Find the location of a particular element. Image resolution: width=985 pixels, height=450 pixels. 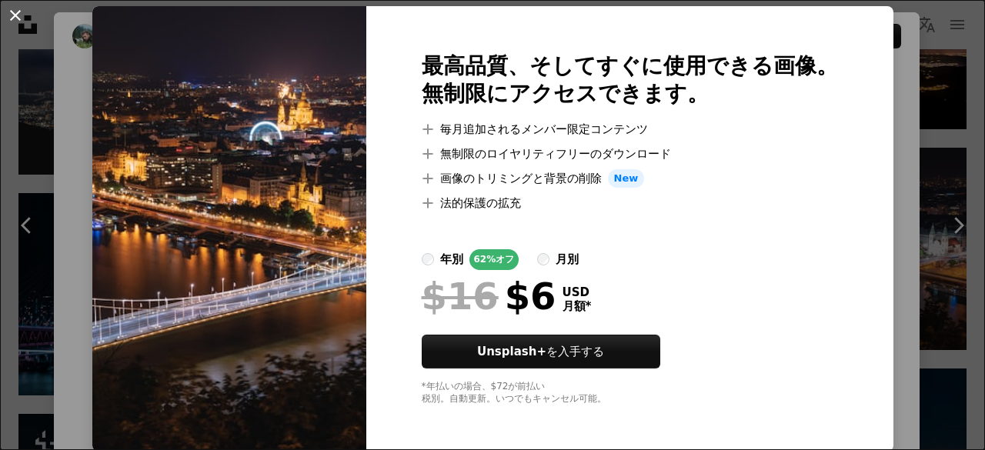

span: USD is located at coordinates (577, 292).